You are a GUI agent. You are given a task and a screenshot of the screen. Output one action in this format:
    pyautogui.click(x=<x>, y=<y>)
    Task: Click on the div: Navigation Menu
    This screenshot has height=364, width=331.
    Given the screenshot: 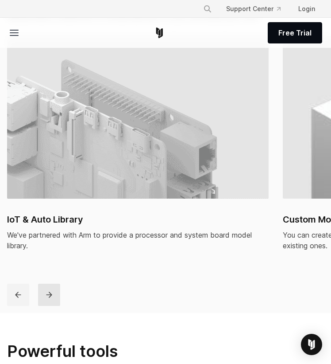 What is the action you would take?
    pyautogui.click(x=259, y=9)
    